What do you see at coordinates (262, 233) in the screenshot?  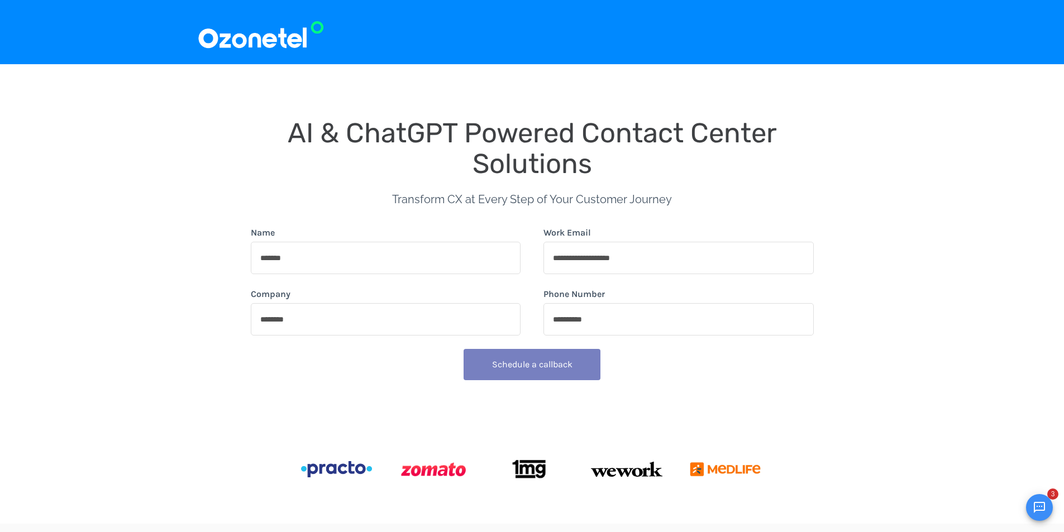 I see `label: Name` at bounding box center [262, 233].